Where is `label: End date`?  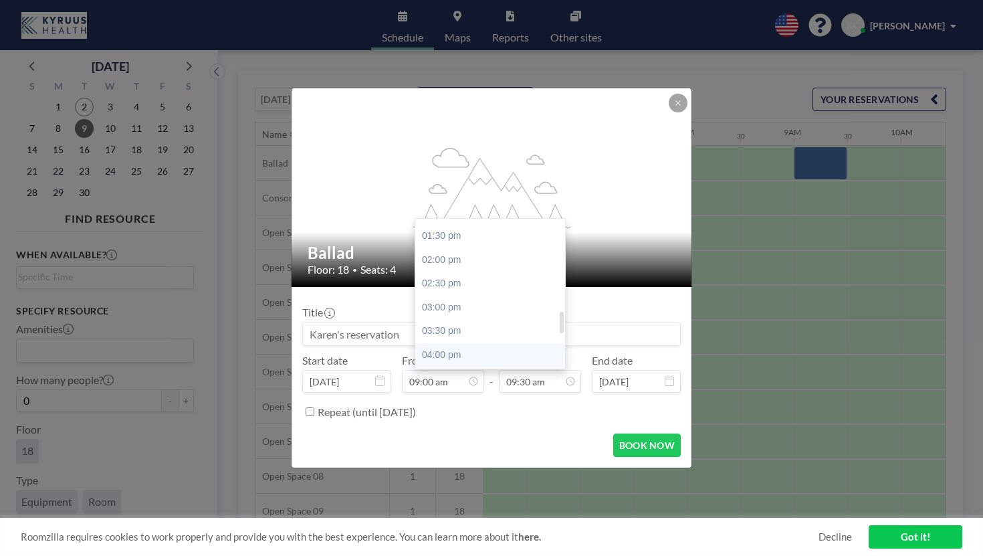
label: End date is located at coordinates (612, 360).